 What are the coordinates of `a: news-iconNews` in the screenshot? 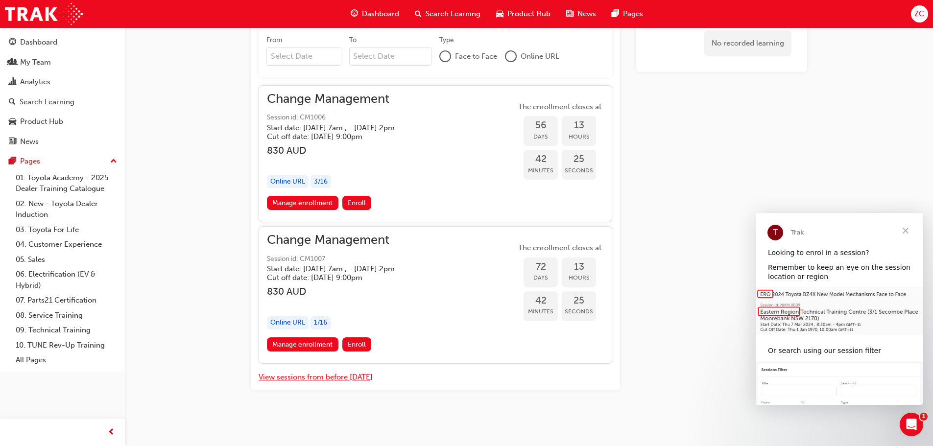 It's located at (581, 14).